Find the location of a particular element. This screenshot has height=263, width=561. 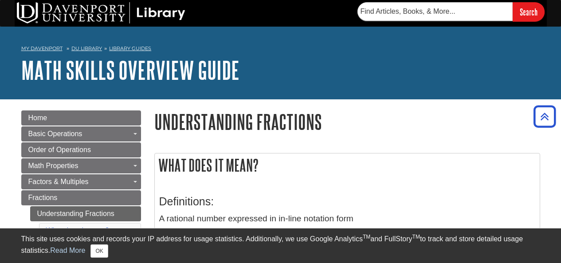

a: Math Skills Overview Guide is located at coordinates (130, 70).